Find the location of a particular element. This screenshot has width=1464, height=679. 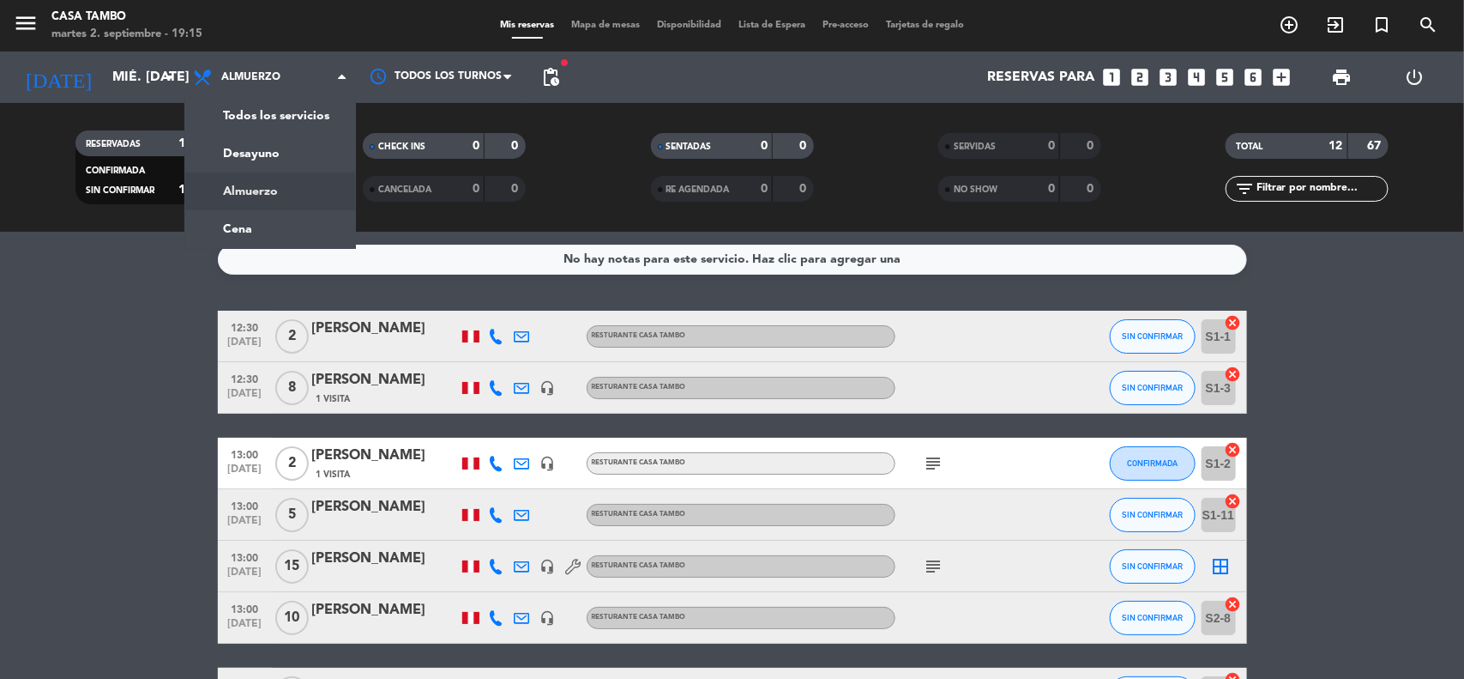

i: exit_to_app is located at coordinates (1336, 25).